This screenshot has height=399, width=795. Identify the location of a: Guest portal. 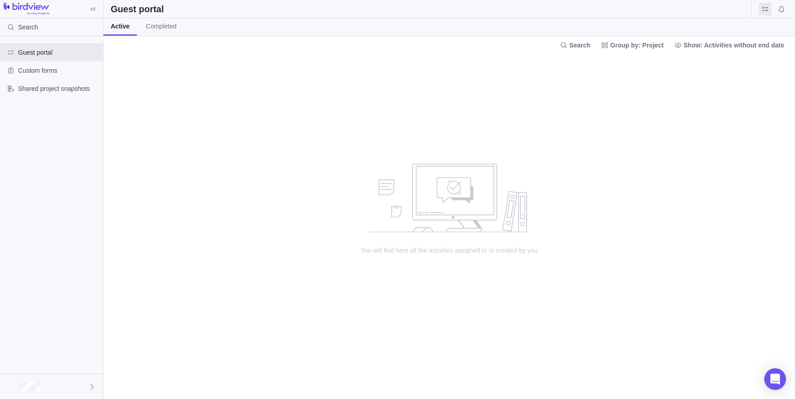
(765, 10).